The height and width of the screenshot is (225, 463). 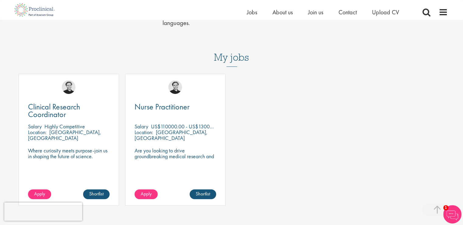 I want to click on a: About us, so click(x=282, y=12).